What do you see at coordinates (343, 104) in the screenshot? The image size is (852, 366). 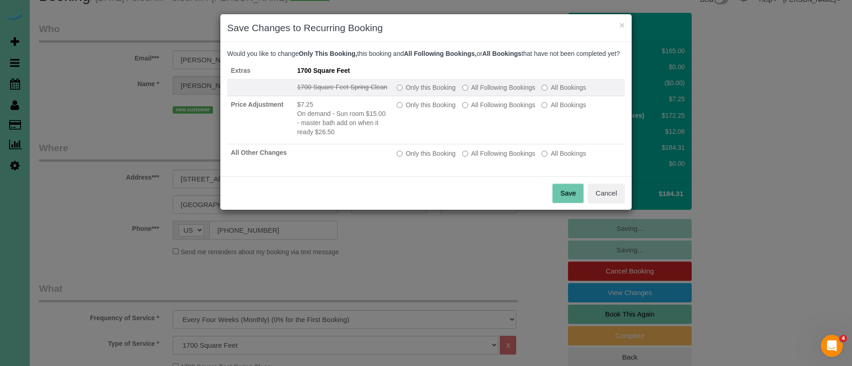 I see `li: $7.25` at bounding box center [343, 104].